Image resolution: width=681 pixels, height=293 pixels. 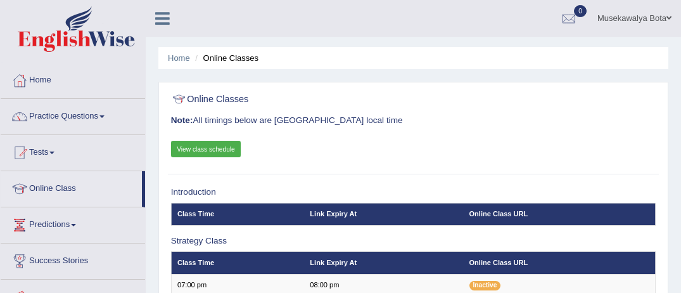 I want to click on a: Practice Questions, so click(x=73, y=115).